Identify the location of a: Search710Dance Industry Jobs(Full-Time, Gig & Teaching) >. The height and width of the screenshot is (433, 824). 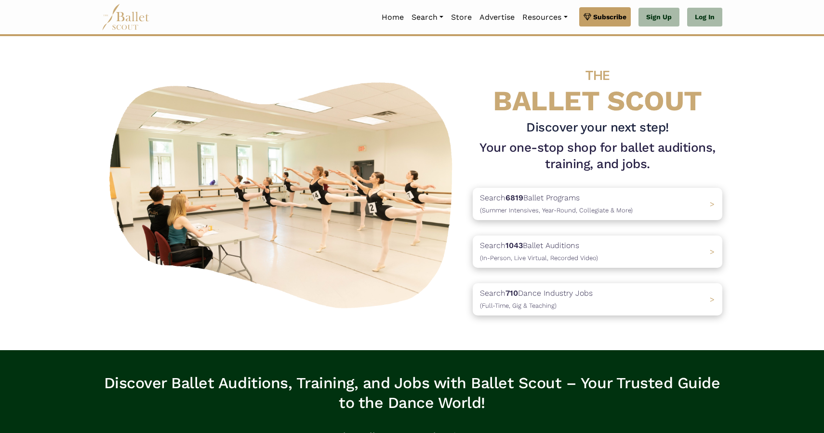
(597, 299).